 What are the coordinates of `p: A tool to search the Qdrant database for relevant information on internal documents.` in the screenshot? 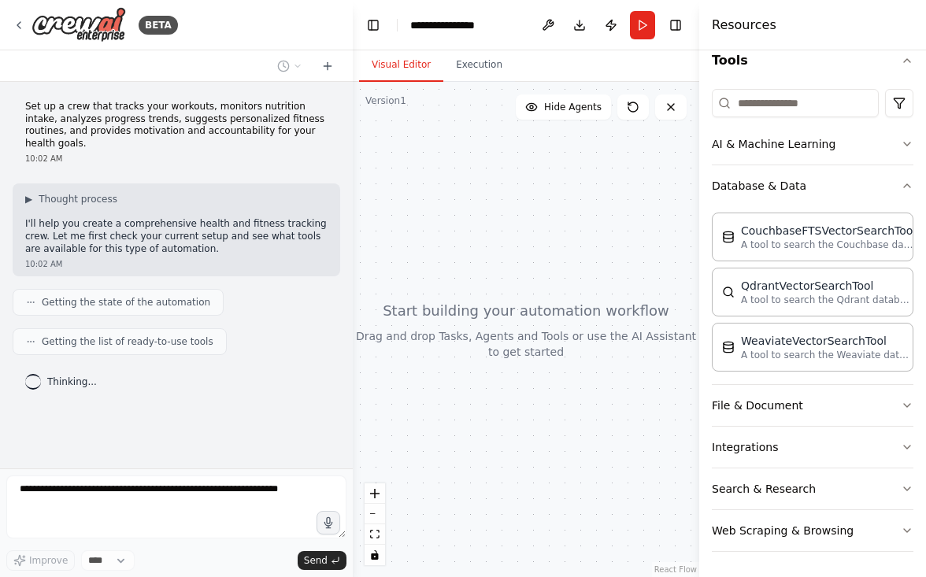 It's located at (828, 300).